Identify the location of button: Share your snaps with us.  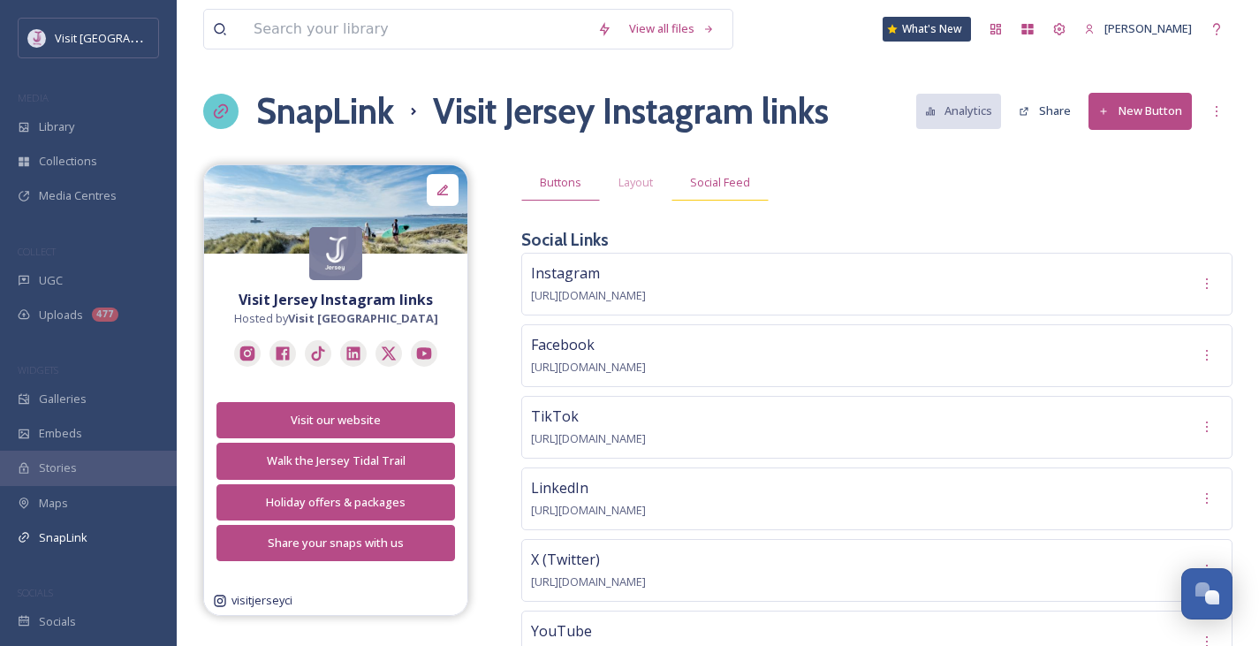
(336, 542).